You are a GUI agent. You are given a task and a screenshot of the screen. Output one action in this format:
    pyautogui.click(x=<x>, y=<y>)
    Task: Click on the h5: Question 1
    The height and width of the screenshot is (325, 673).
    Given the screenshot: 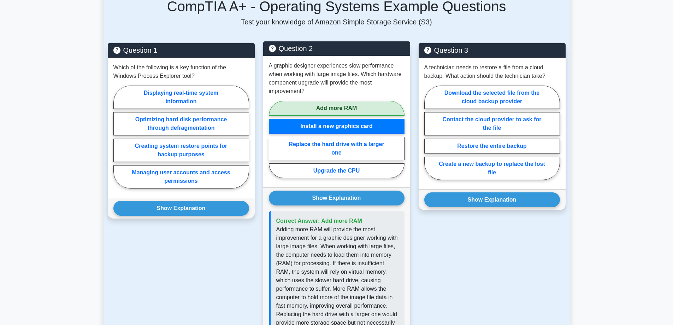 What is the action you would take?
    pyautogui.click(x=181, y=50)
    